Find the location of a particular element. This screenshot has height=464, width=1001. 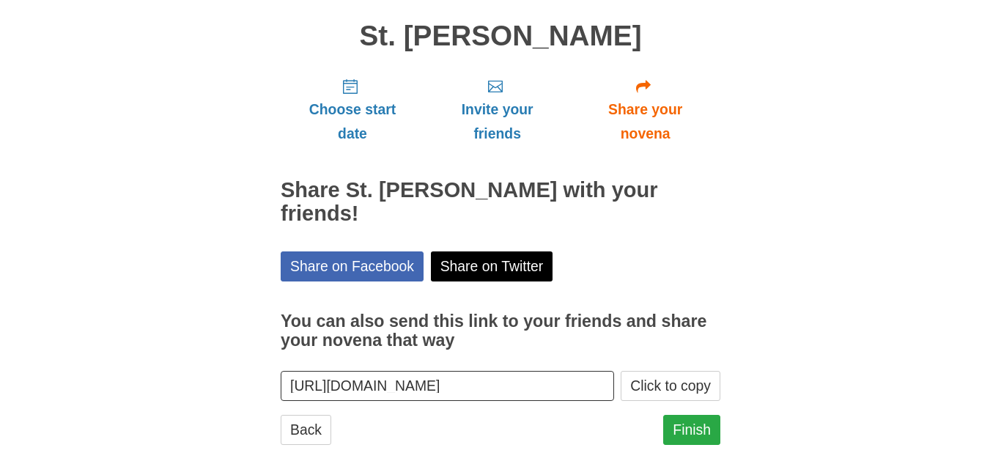

span: Choose start date is located at coordinates (352, 122).